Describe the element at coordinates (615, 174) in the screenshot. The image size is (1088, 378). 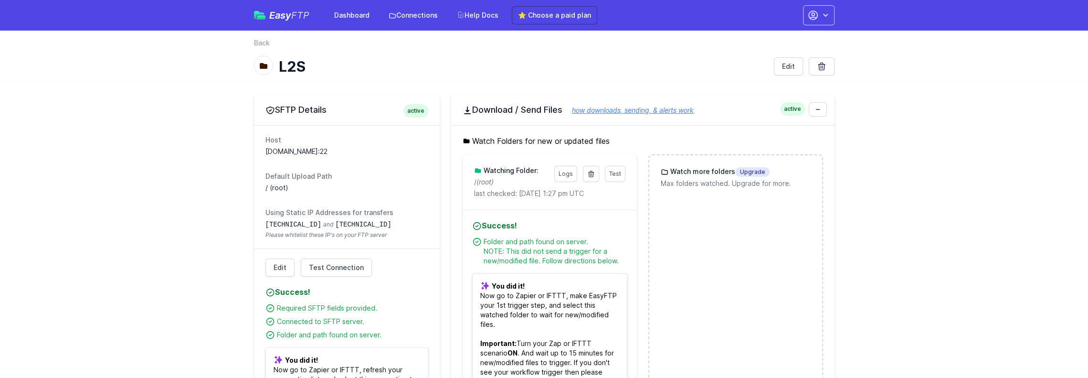
I see `a: Test` at that location.